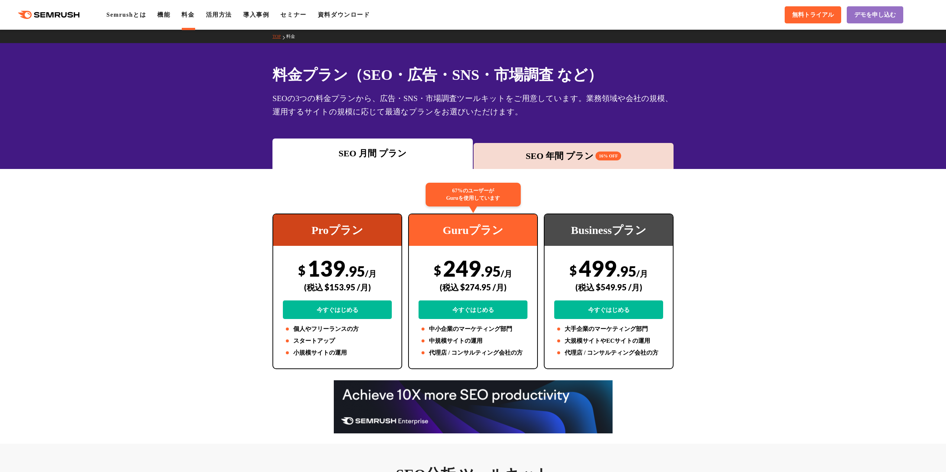 This screenshot has height=472, width=946. Describe the element at coordinates (473, 341) in the screenshot. I see `li: 中規模サイトの運用` at that location.